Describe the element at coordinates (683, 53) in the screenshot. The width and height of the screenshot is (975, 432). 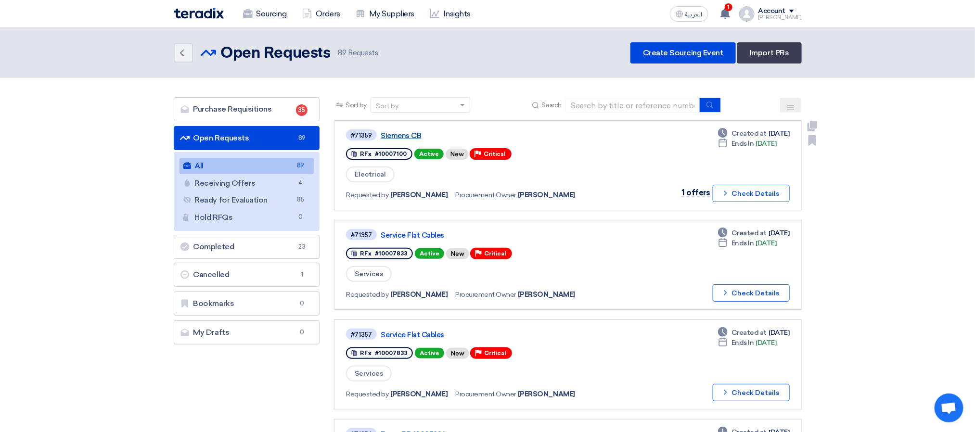
I see `a: Create Sourcing Event` at that location.